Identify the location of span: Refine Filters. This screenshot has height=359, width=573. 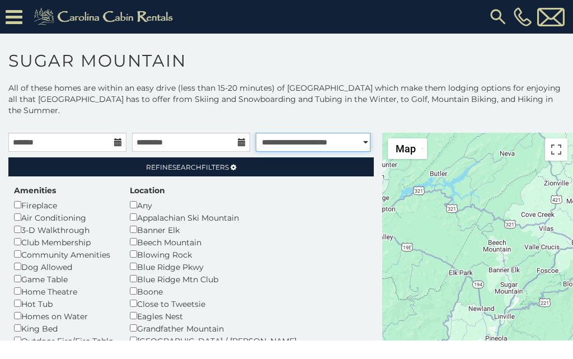
(187, 167).